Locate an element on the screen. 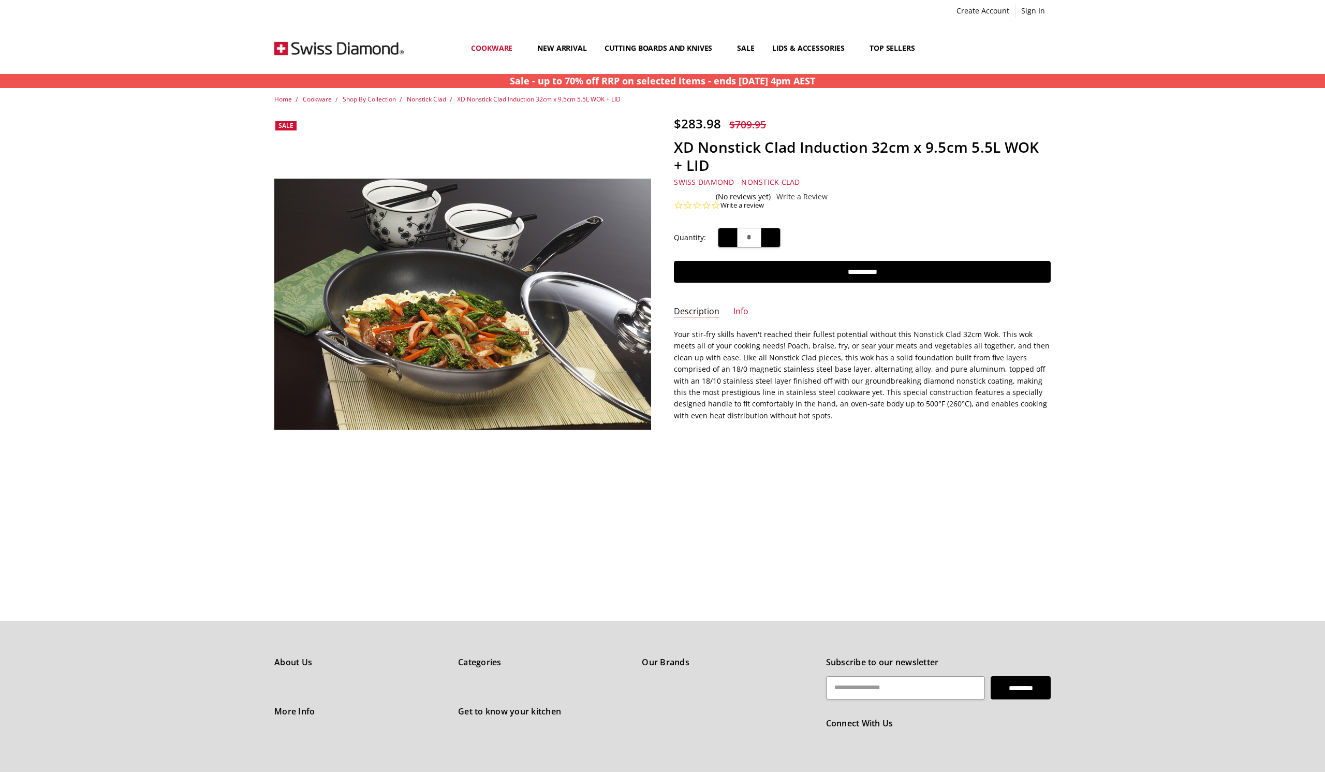  span: (No reviews yet) is located at coordinates (743, 197).